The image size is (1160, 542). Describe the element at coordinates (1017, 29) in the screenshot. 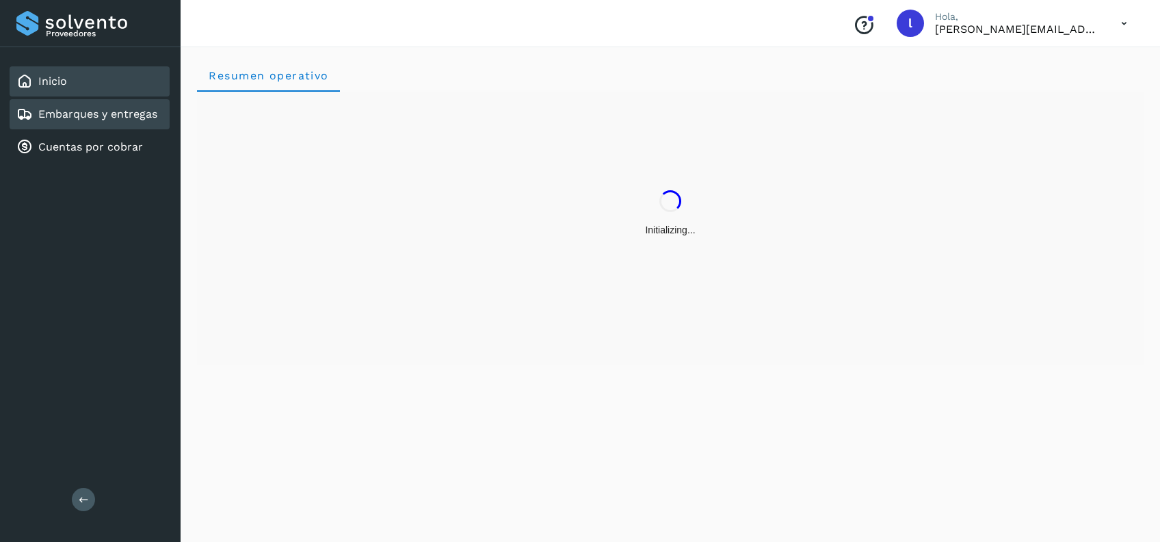

I see `p: lorena.rojo@serviciosatc.com.mx` at that location.